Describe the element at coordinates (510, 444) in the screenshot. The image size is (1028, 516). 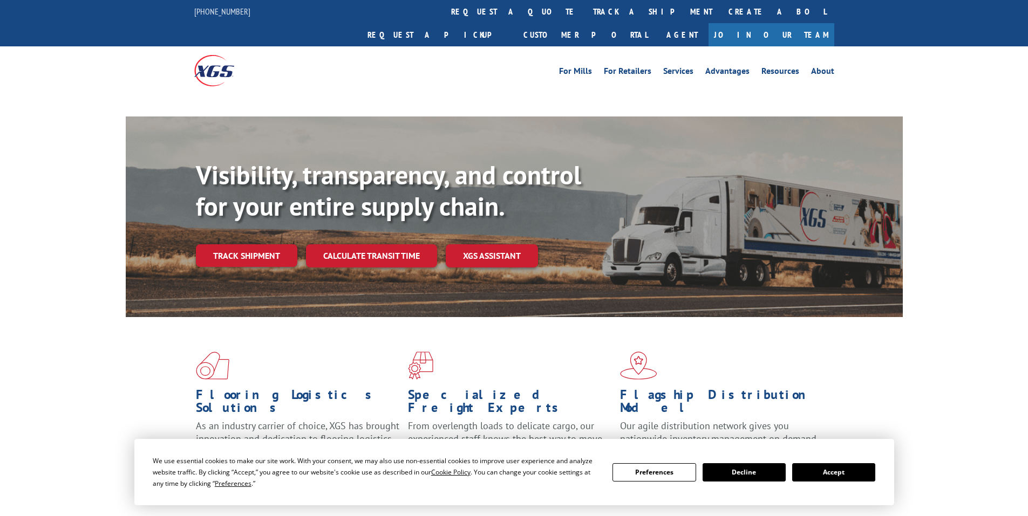
I see `p: From overlength loads to delicate cargo, our experienced staff knows the best way to move your fr...` at that location.